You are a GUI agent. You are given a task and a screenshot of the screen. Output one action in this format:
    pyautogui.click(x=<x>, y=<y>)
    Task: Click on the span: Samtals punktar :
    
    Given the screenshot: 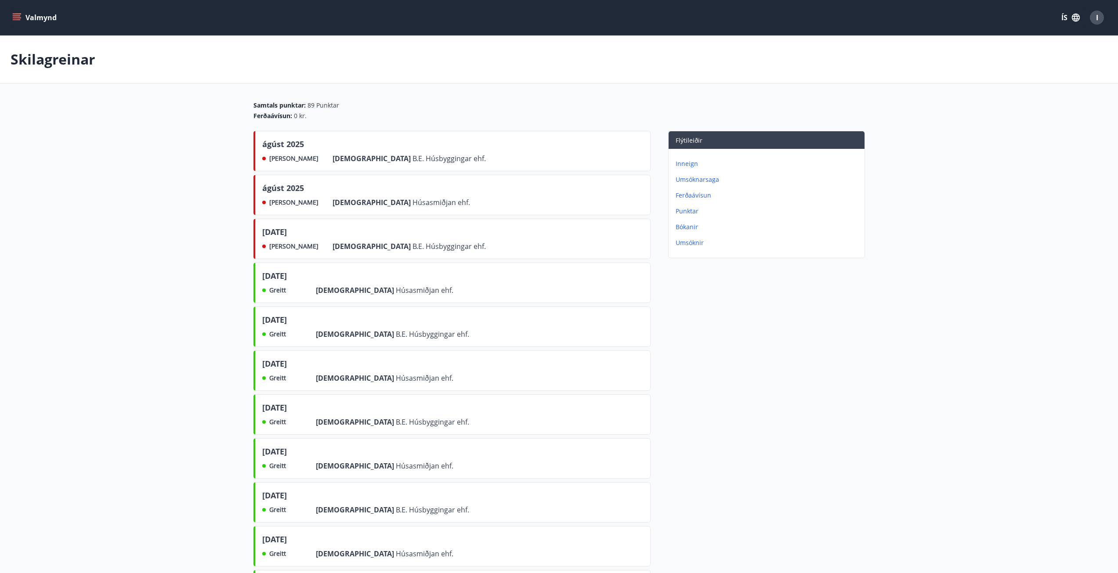 What is the action you would take?
    pyautogui.click(x=279, y=105)
    